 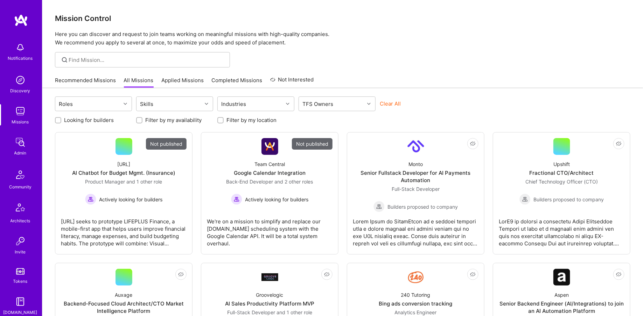 What do you see at coordinates (416, 295) in the screenshot?
I see `div: 240 Tutoring` at bounding box center [416, 295].